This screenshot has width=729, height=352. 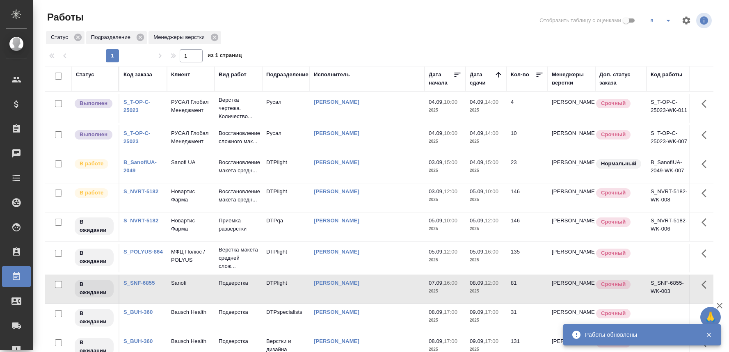 What do you see at coordinates (238, 108) in the screenshot?
I see `p: Верстка чертежа. Количество...` at bounding box center [238, 108].